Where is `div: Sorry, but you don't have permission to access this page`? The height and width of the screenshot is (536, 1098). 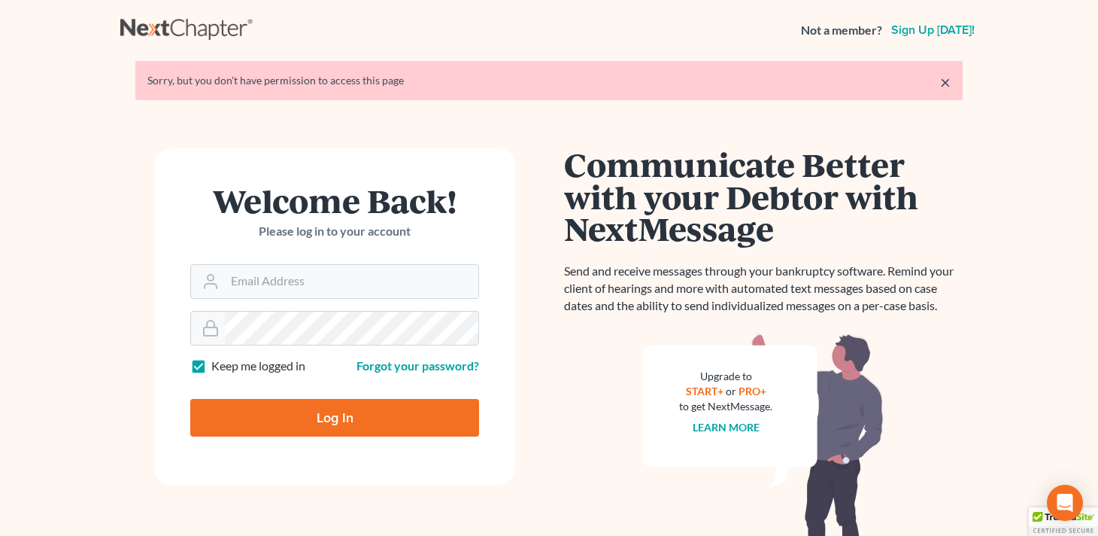
div: Sorry, but you don't have permission to access this page is located at coordinates (549, 81).